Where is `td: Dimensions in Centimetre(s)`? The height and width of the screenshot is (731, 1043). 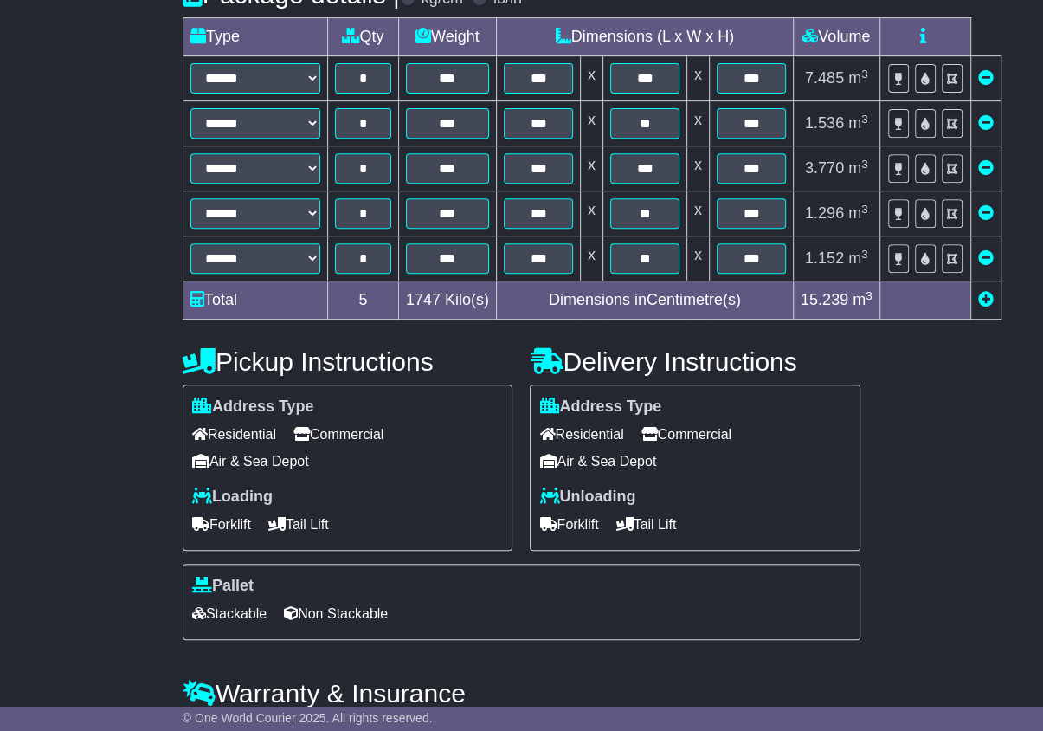
td: Dimensions in Centimetre(s) is located at coordinates (644, 300).